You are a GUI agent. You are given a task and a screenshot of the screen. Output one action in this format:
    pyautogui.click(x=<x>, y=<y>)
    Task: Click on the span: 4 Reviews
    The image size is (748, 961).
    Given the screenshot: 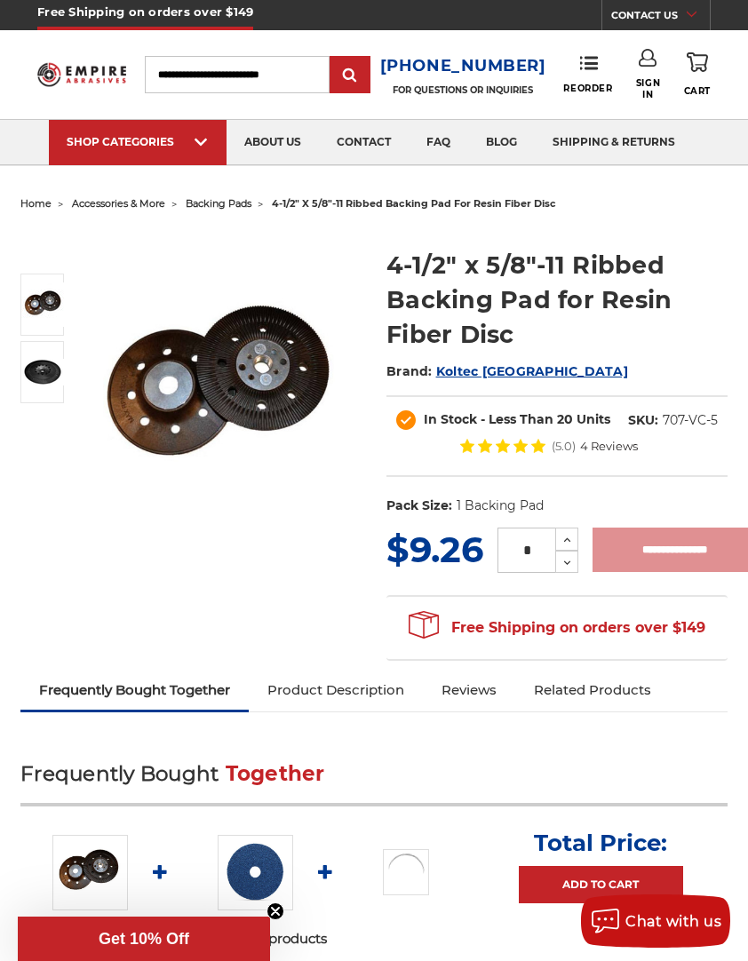 What is the action you would take?
    pyautogui.click(x=609, y=446)
    